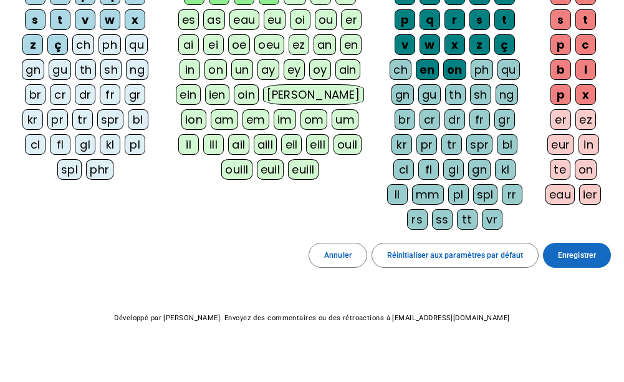 This screenshot has width=624, height=382. Describe the element at coordinates (256, 119) in the screenshot. I see `div: em` at that location.